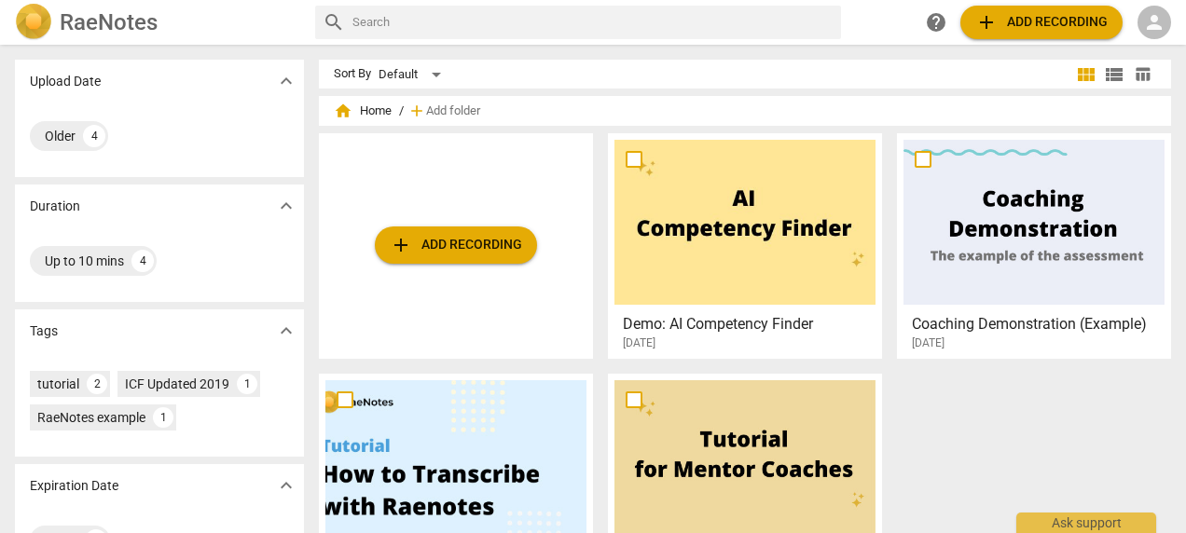  Describe the element at coordinates (177, 384) in the screenshot. I see `div: ICF Updated 2019` at that location.